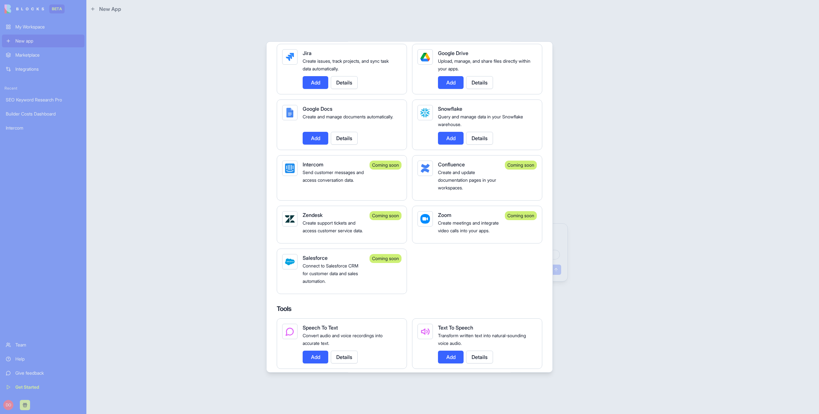  I want to click on span: Intercom, so click(313, 164).